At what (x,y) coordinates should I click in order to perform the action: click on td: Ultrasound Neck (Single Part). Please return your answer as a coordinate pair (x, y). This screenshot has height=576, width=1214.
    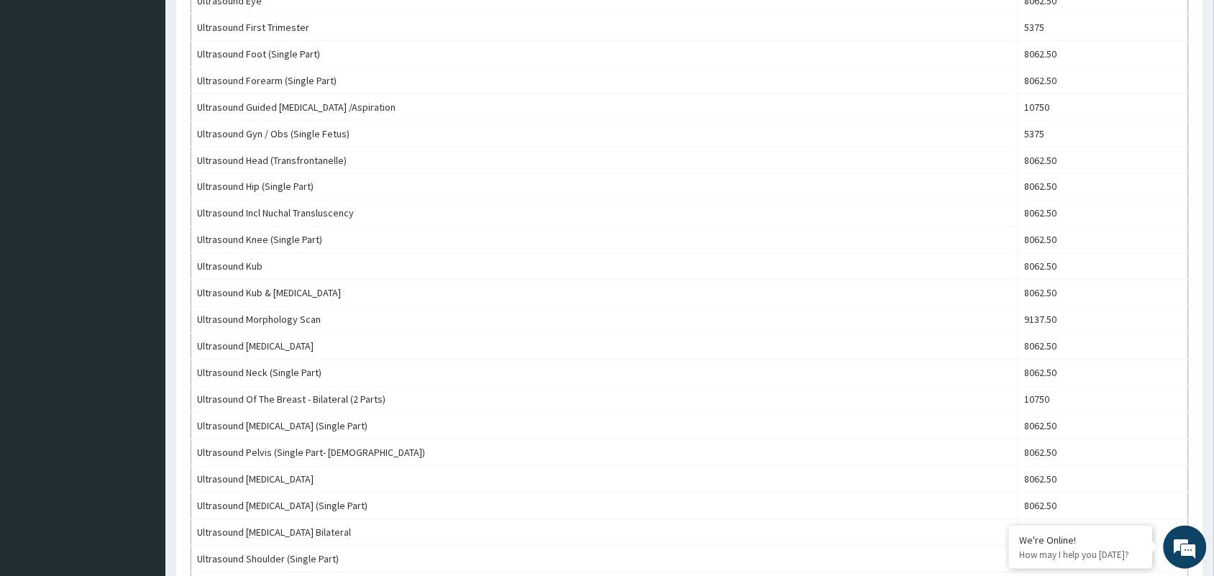
    Looking at the image, I should click on (605, 373).